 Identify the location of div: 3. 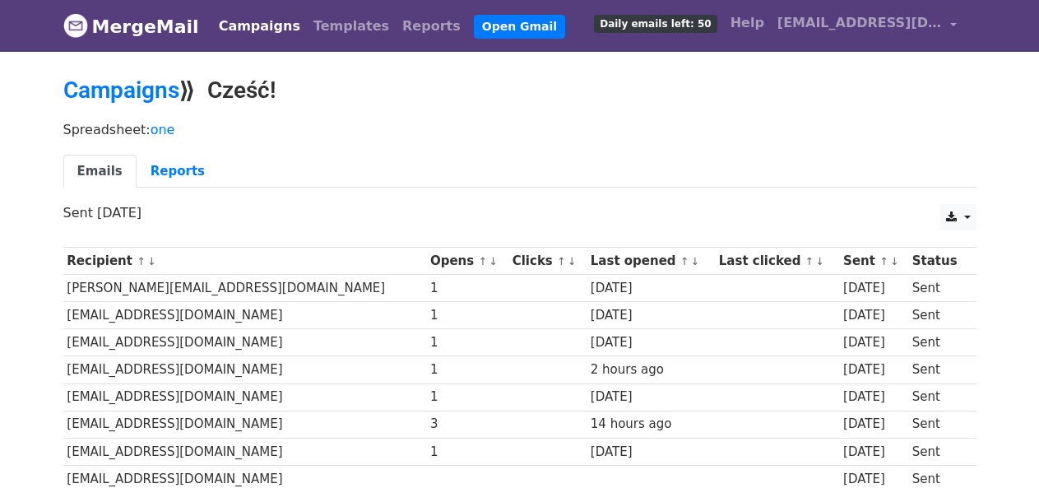
(467, 424).